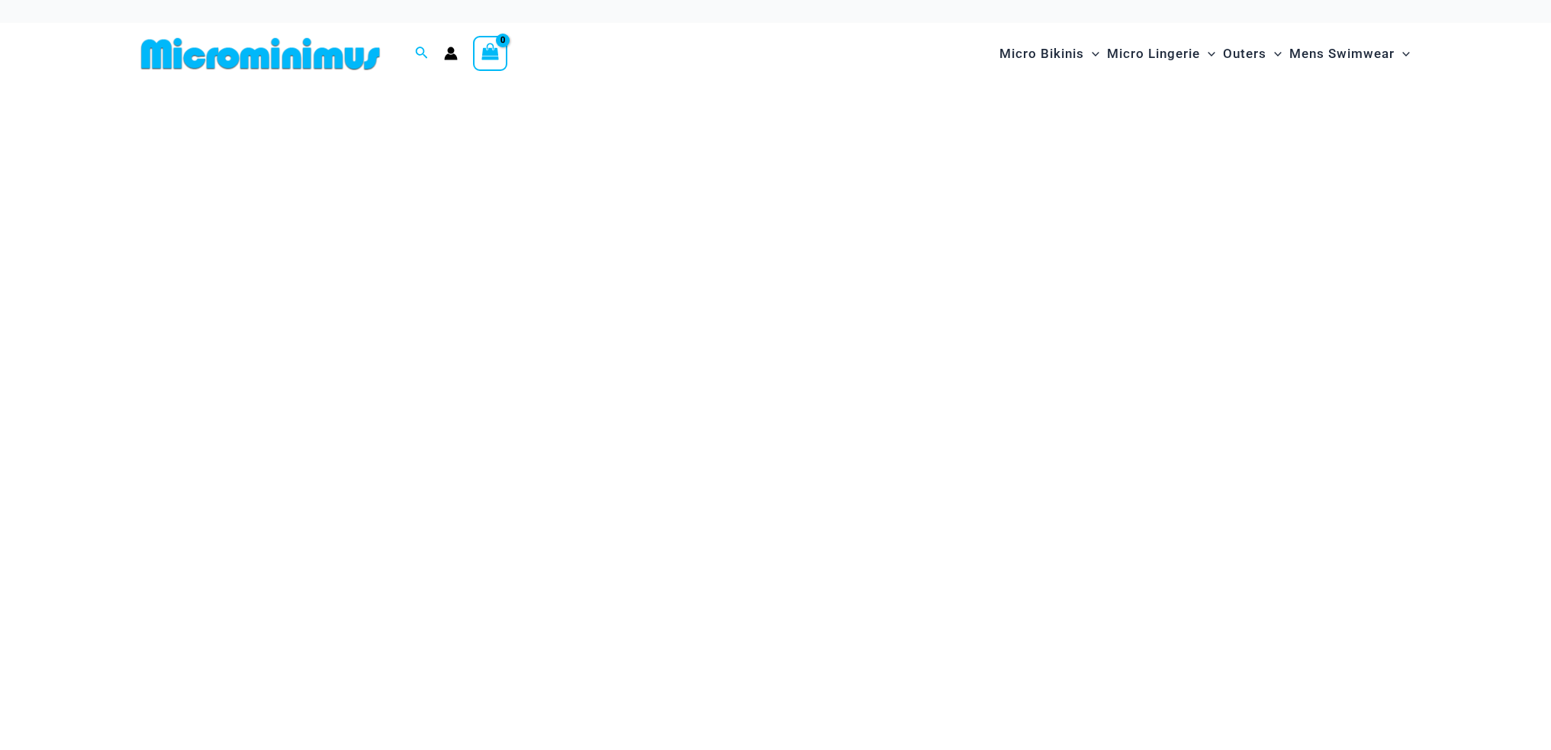  I want to click on span: Micro Bikinis, so click(1042, 53).